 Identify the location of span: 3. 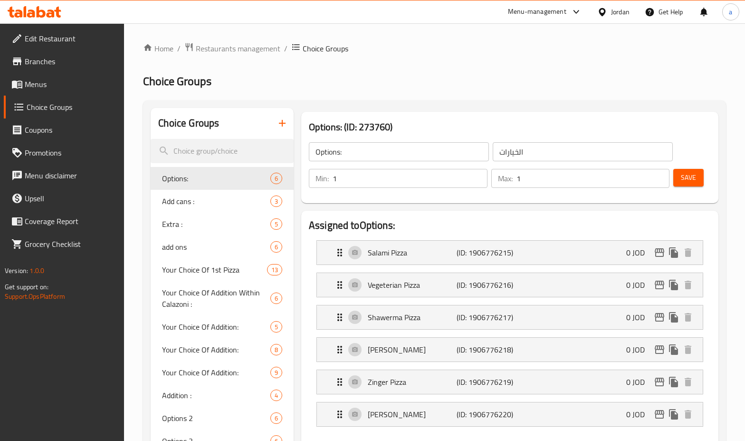
(276, 201).